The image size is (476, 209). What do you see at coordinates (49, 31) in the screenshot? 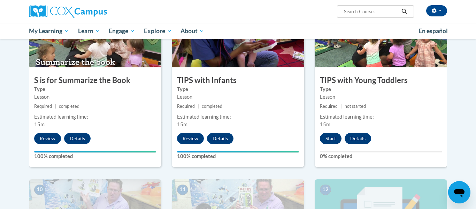
I see `span: My Learning` at bounding box center [49, 31].